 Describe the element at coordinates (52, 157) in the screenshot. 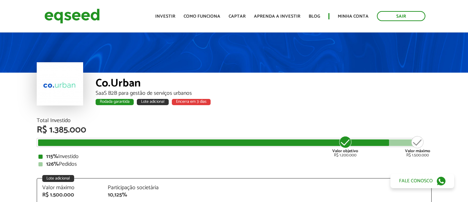

I see `strong: 115%` at that location.